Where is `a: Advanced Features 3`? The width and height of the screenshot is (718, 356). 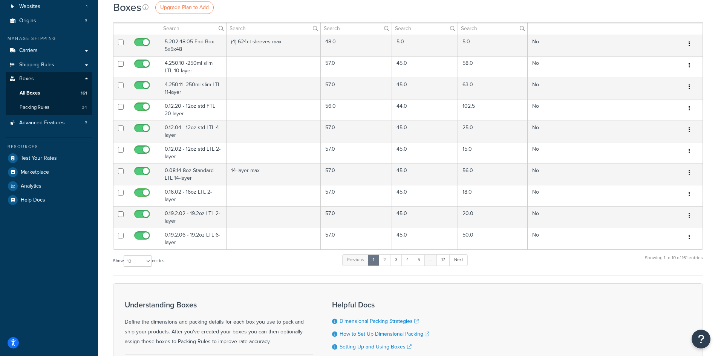 a: Advanced Features 3 is located at coordinates (49, 123).